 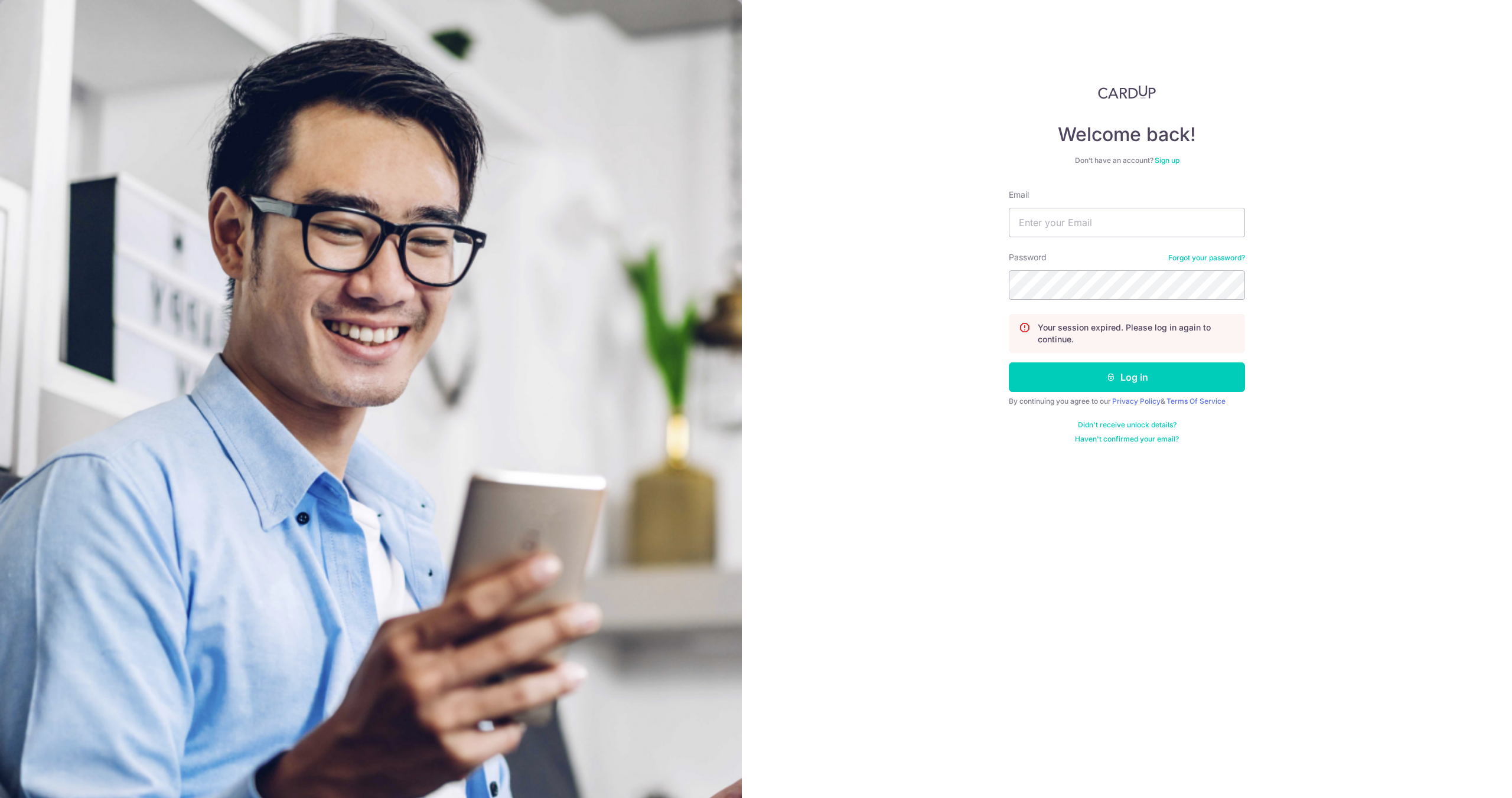 What do you see at coordinates (1027, 258) in the screenshot?
I see `label: Password` at bounding box center [1027, 258].